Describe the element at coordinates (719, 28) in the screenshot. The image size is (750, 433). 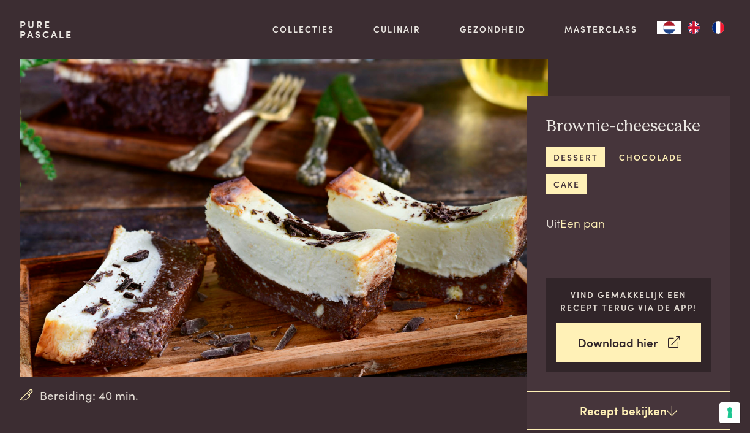
I see `a: FR` at that location.